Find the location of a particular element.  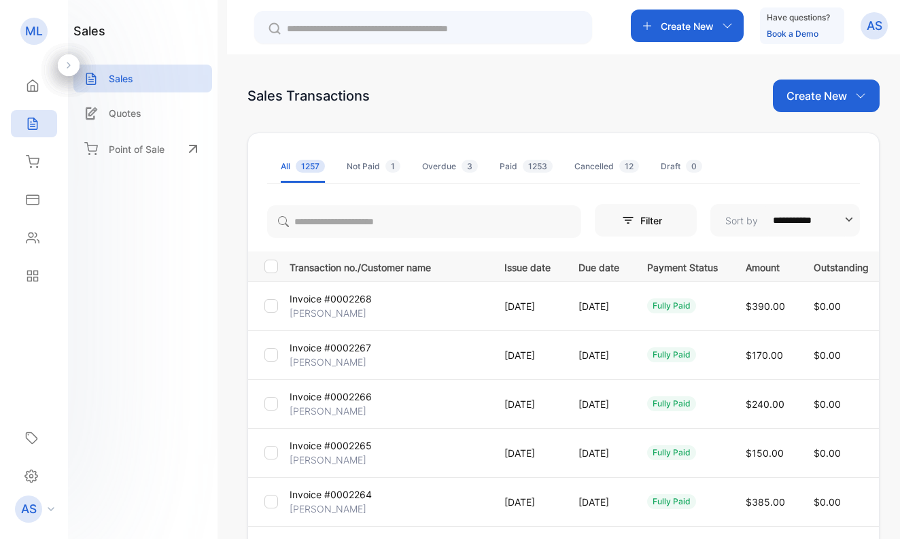

p: Invoice #0002264 is located at coordinates (330, 494).